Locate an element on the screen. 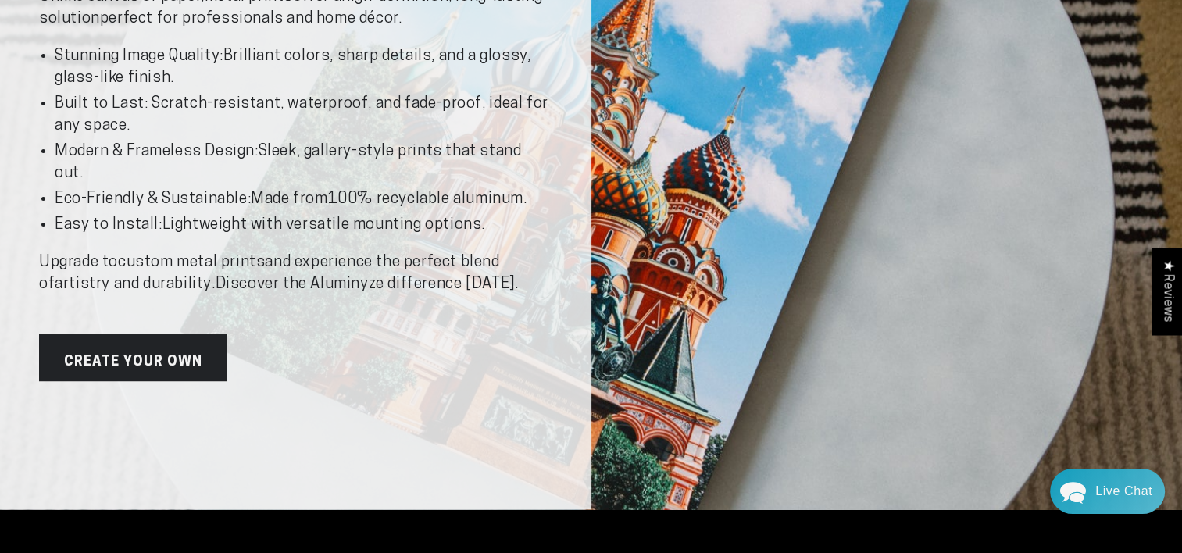  p: Upgrade to and experience the perfect blend of . is located at coordinates (295, 274).